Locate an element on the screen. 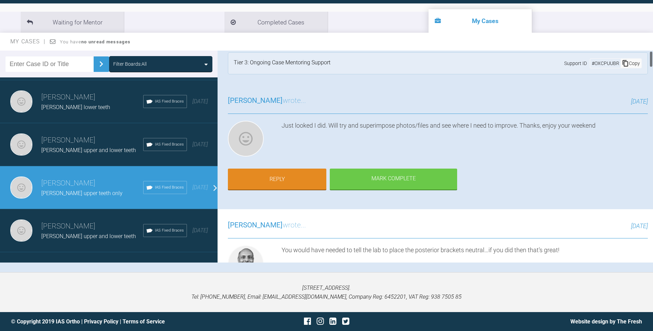 The image size is (653, 331). div: # OXCPUUBR is located at coordinates (605, 63).